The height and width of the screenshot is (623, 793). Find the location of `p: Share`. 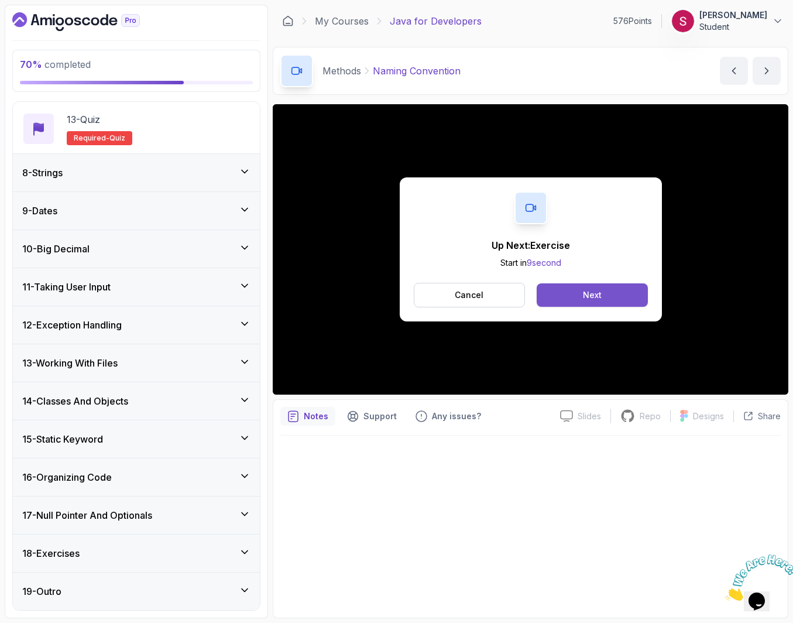

p: Share is located at coordinates (769, 416).